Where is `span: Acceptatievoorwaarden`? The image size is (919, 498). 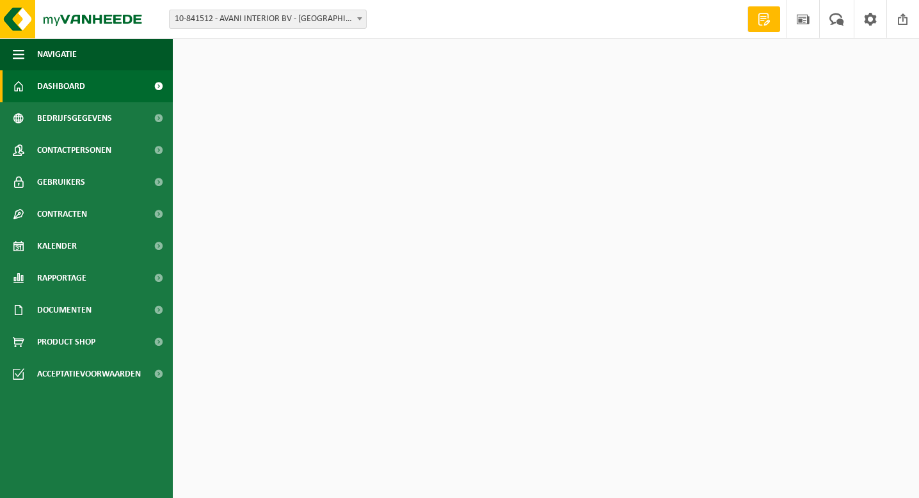
span: Acceptatievoorwaarden is located at coordinates (89, 374).